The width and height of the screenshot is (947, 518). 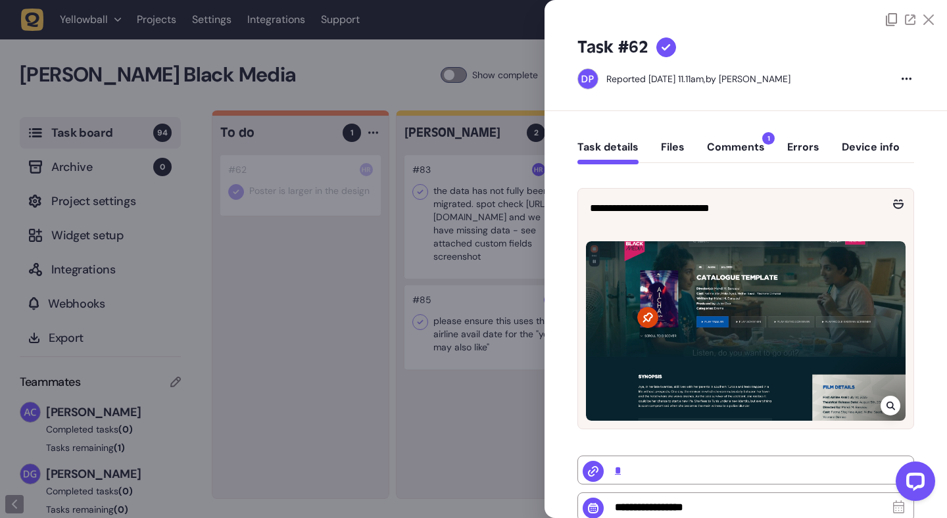 I want to click on button: Files, so click(x=673, y=153).